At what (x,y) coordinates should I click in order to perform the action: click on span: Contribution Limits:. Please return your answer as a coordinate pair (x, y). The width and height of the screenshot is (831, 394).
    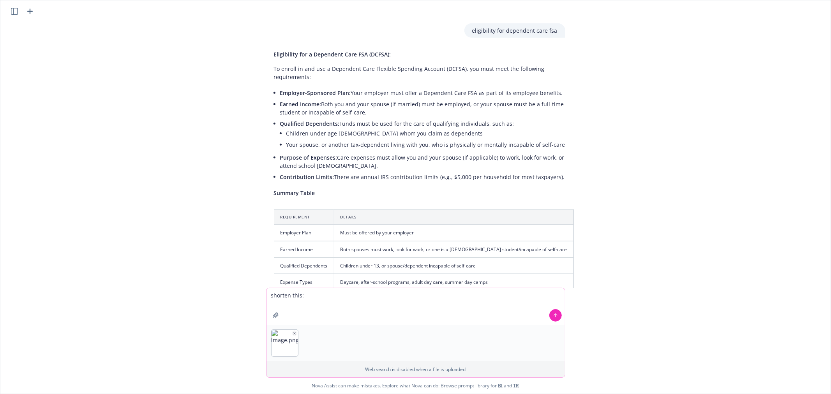
    Looking at the image, I should click on (307, 177).